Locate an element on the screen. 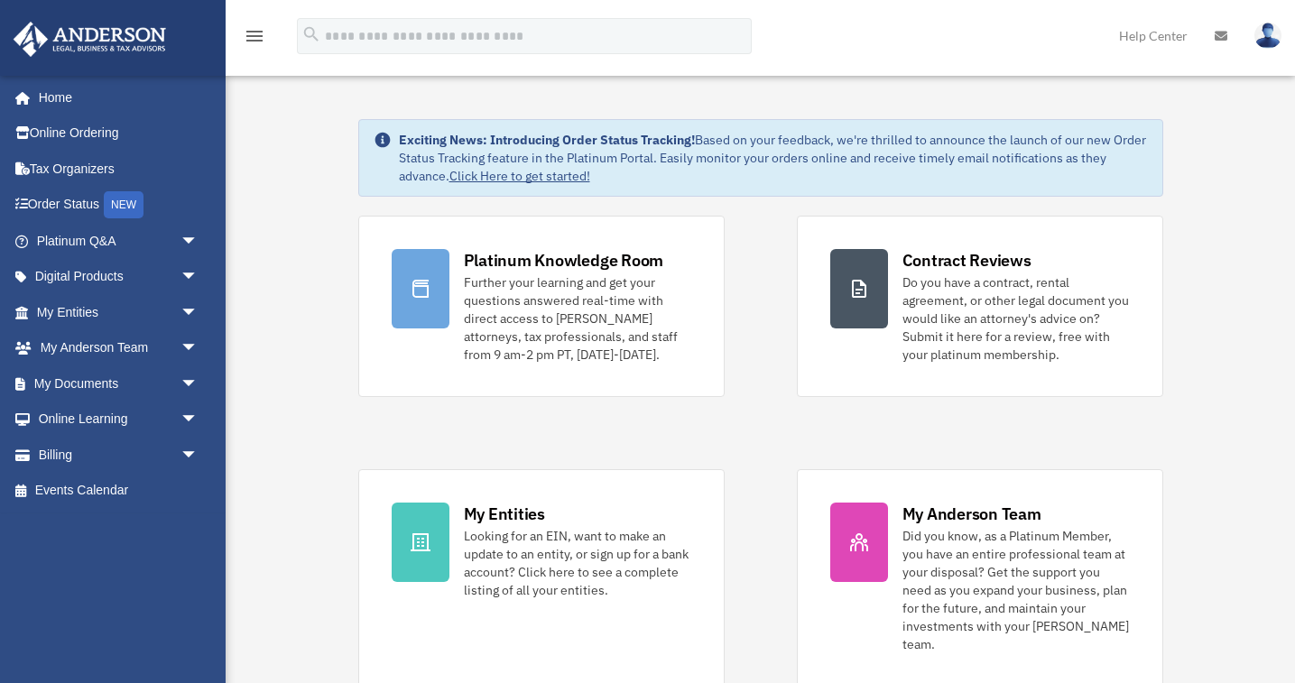 This screenshot has width=1295, height=683. a: Digital Productsarrow_drop_down is located at coordinates (119, 277).